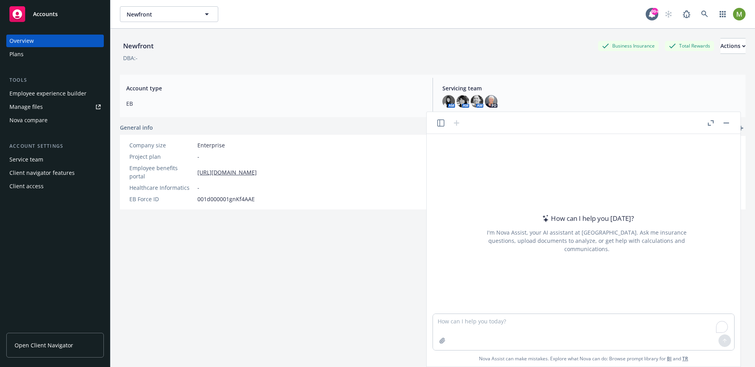 The image size is (755, 367). Describe the element at coordinates (45, 14) in the screenshot. I see `span: Accounts` at that location.